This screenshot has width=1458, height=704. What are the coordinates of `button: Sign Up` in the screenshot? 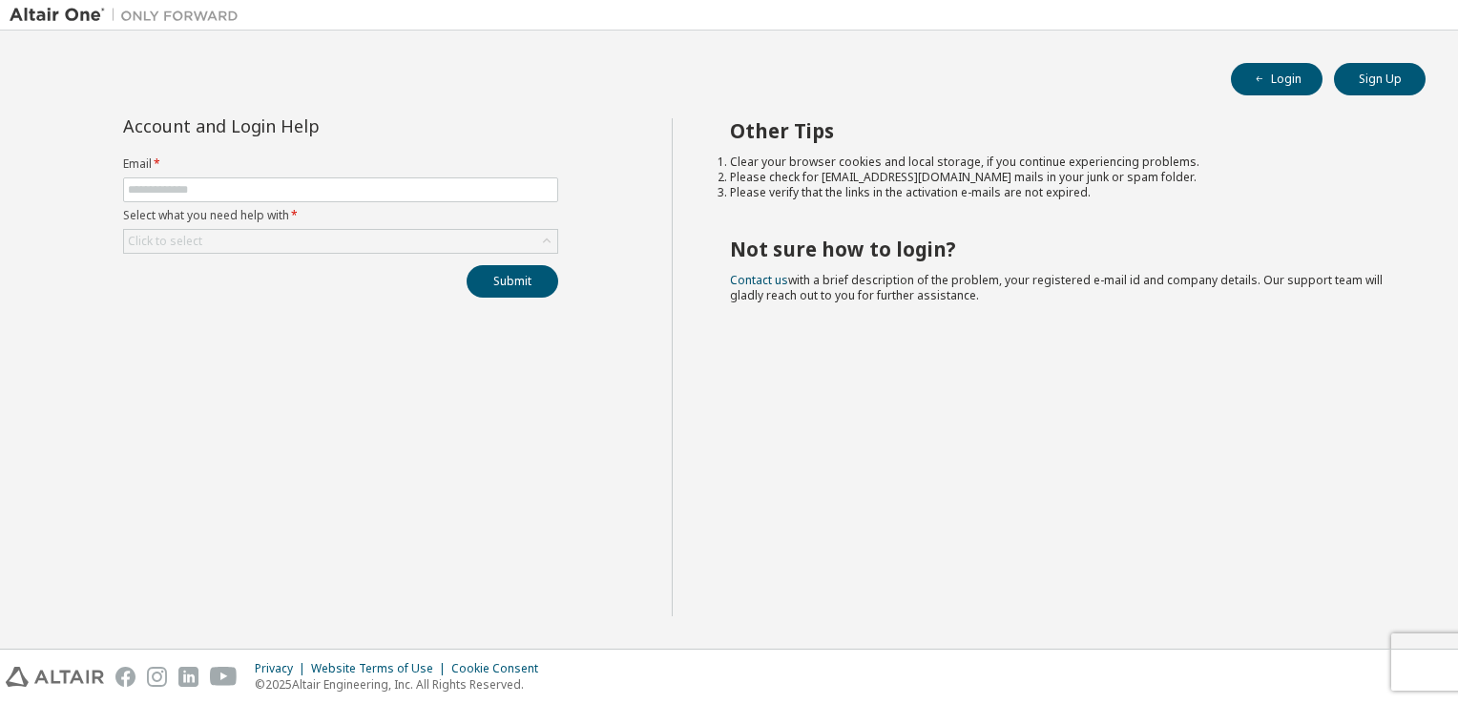 It's located at (1380, 79).